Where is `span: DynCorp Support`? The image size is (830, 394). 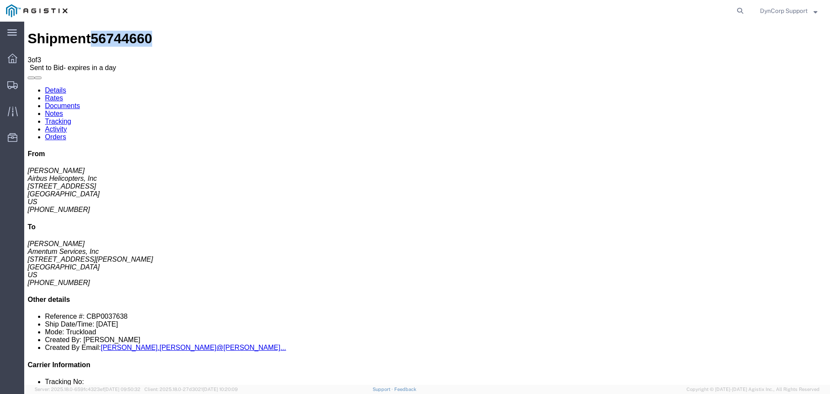
span: DynCorp Support is located at coordinates (784, 11).